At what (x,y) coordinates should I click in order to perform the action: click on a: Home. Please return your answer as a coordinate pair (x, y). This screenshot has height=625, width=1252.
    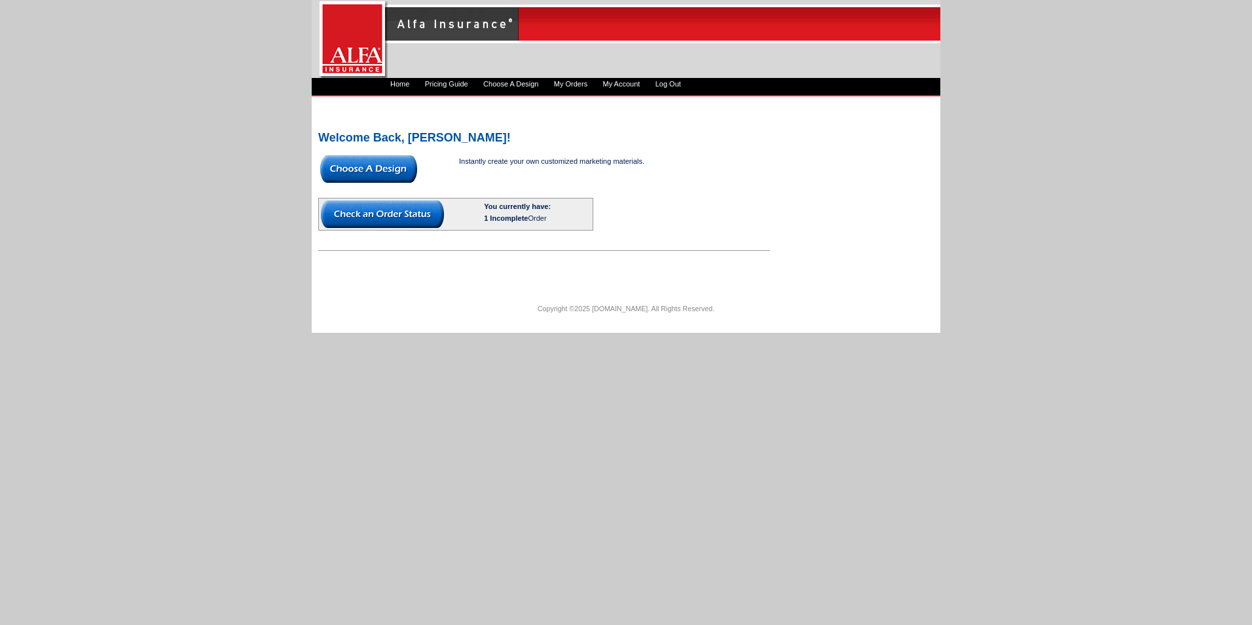
    Looking at the image, I should click on (399, 84).